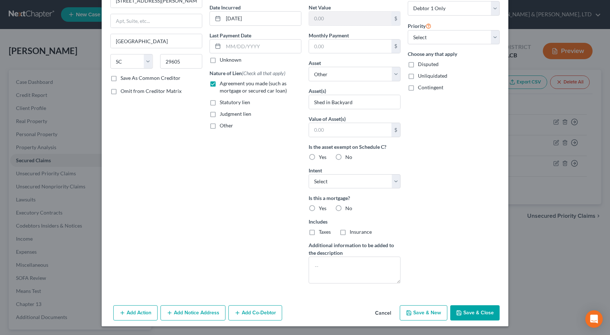  I want to click on input: Enter city..., so click(156, 41).